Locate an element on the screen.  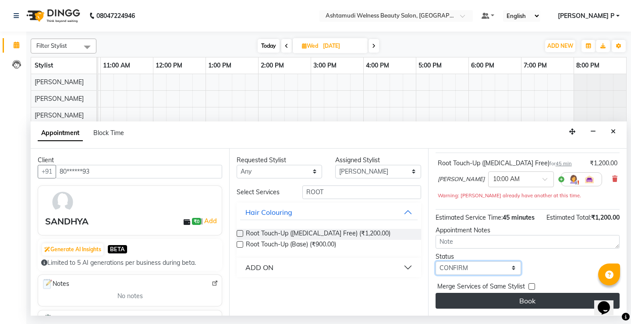
a: 4:00 PM is located at coordinates (377, 65).